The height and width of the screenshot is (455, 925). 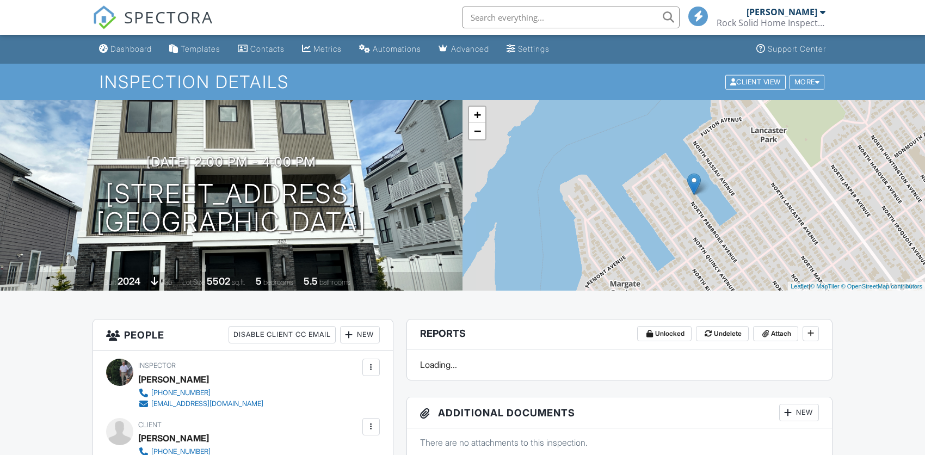 I want to click on div: Advanced, so click(x=470, y=48).